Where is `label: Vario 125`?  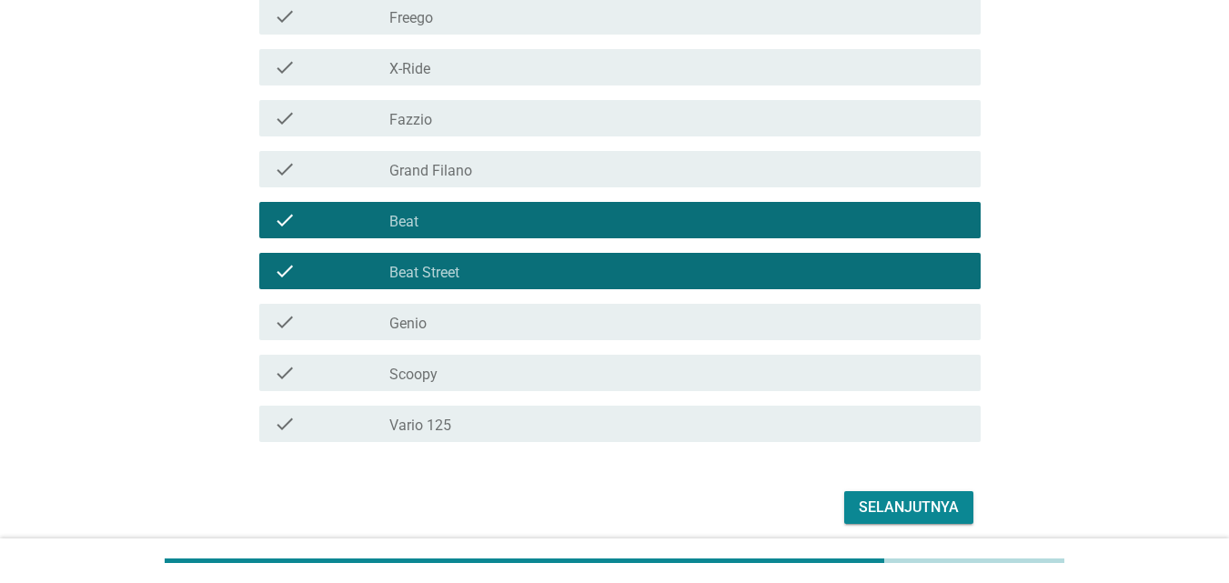 label: Vario 125 is located at coordinates (420, 426).